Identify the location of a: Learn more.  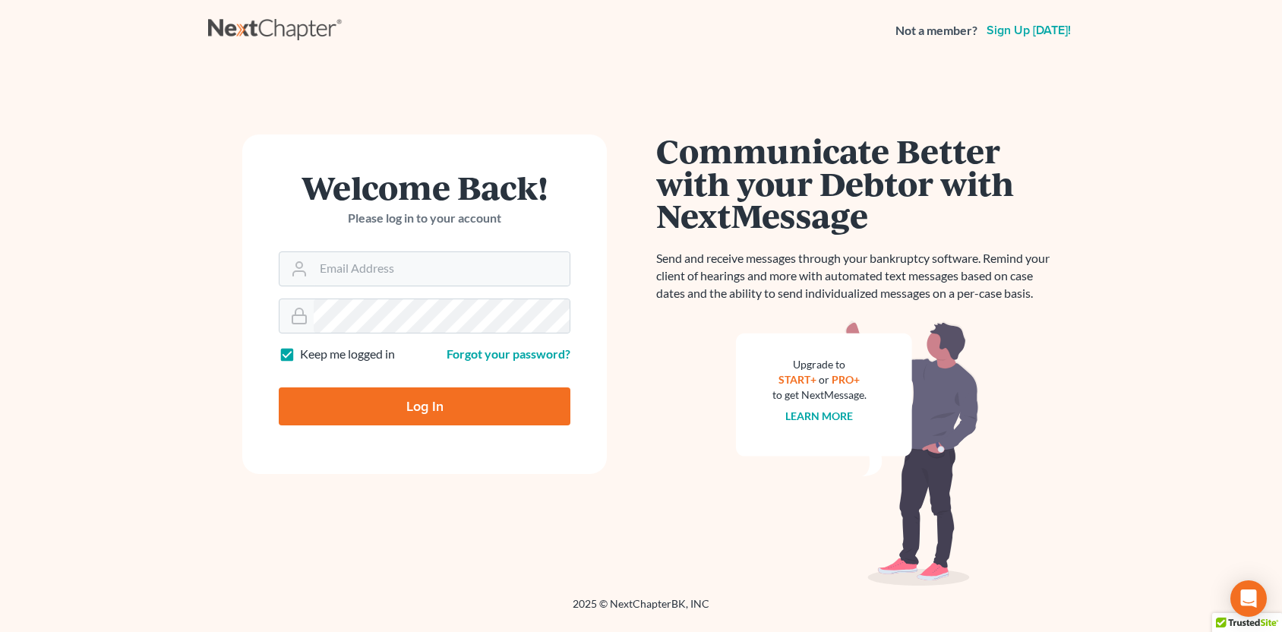
(819, 415).